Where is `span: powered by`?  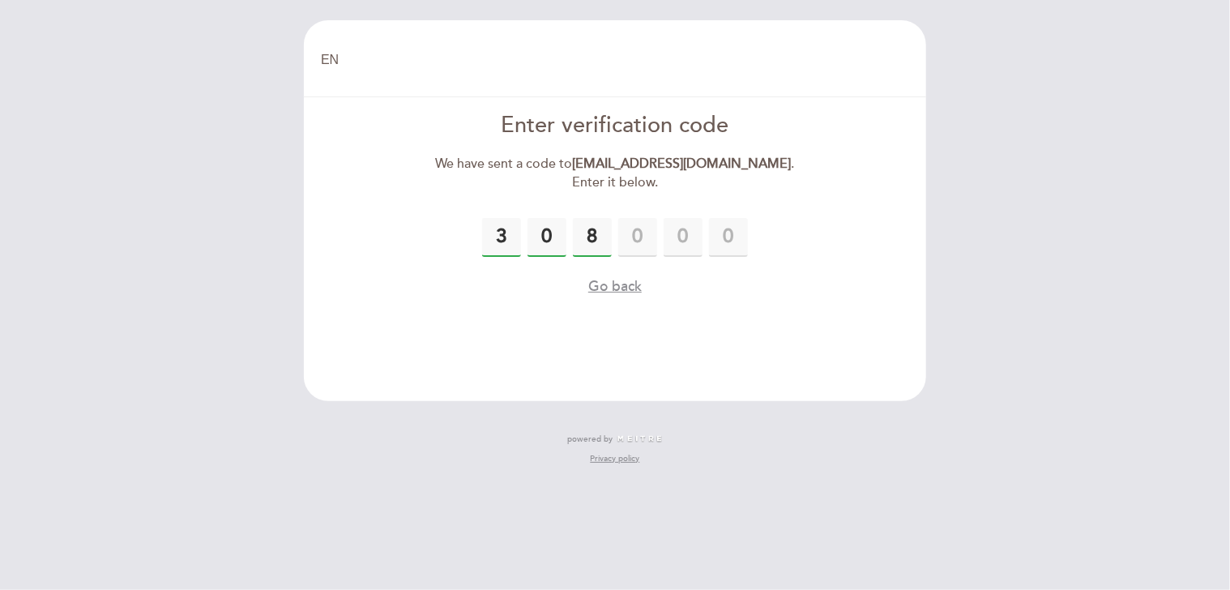
span: powered by is located at coordinates (590, 439).